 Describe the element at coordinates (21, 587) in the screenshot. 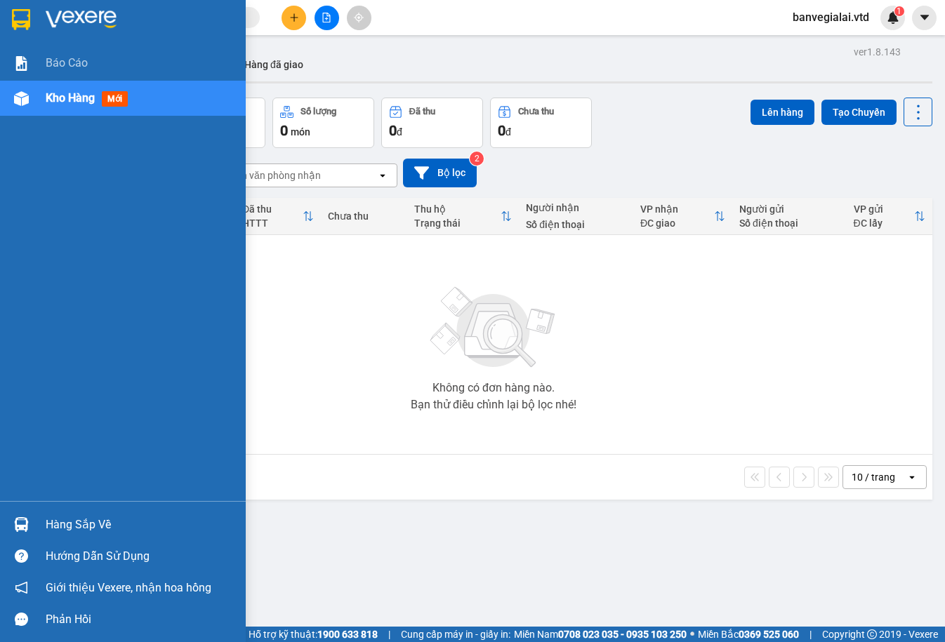

I see `span: notification` at that location.